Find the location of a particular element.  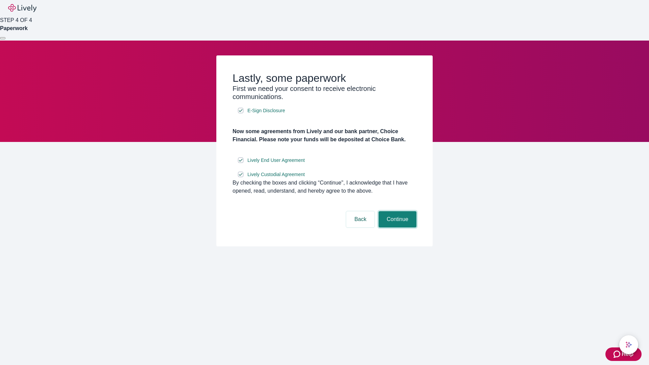

span: Help is located at coordinates (627, 354).